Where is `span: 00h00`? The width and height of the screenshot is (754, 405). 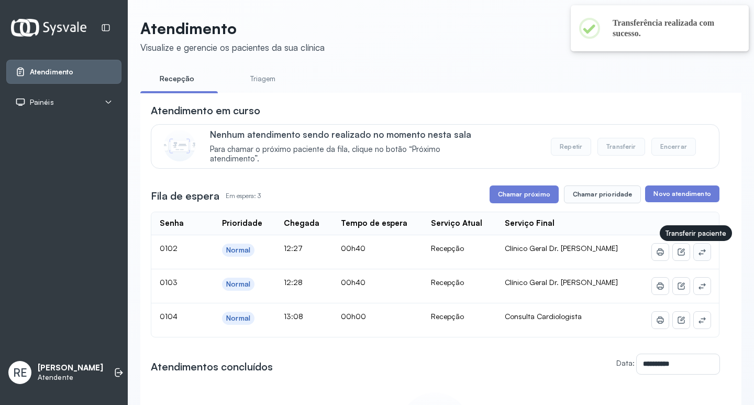
span: 00h00 is located at coordinates (354, 316).